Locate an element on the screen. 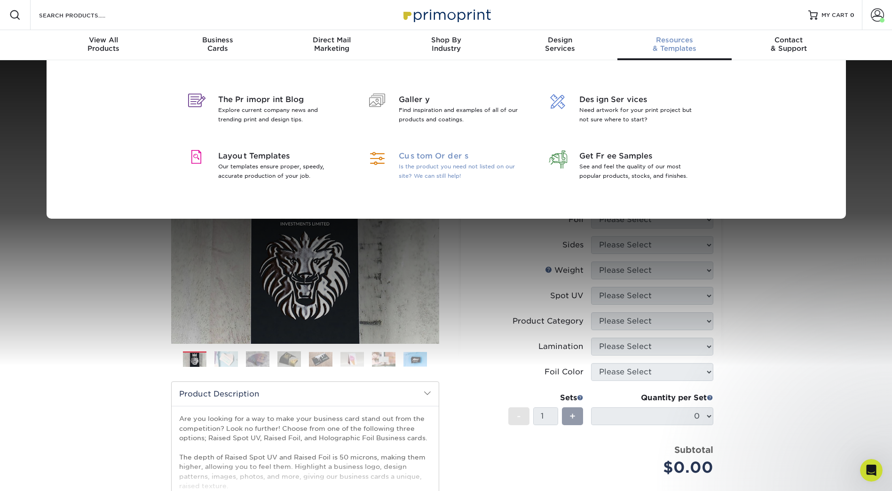 The width and height of the screenshot is (892, 491). span: Direct Mail is located at coordinates (331, 40).